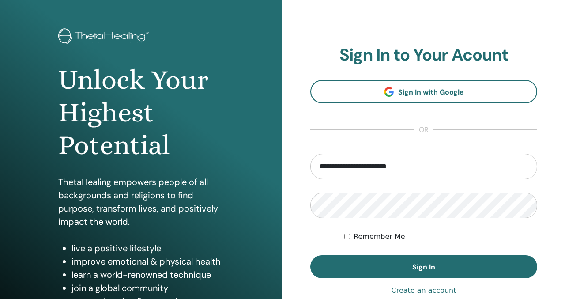 The width and height of the screenshot is (565, 299). What do you see at coordinates (424, 291) in the screenshot?
I see `a: Create an account` at bounding box center [424, 291].